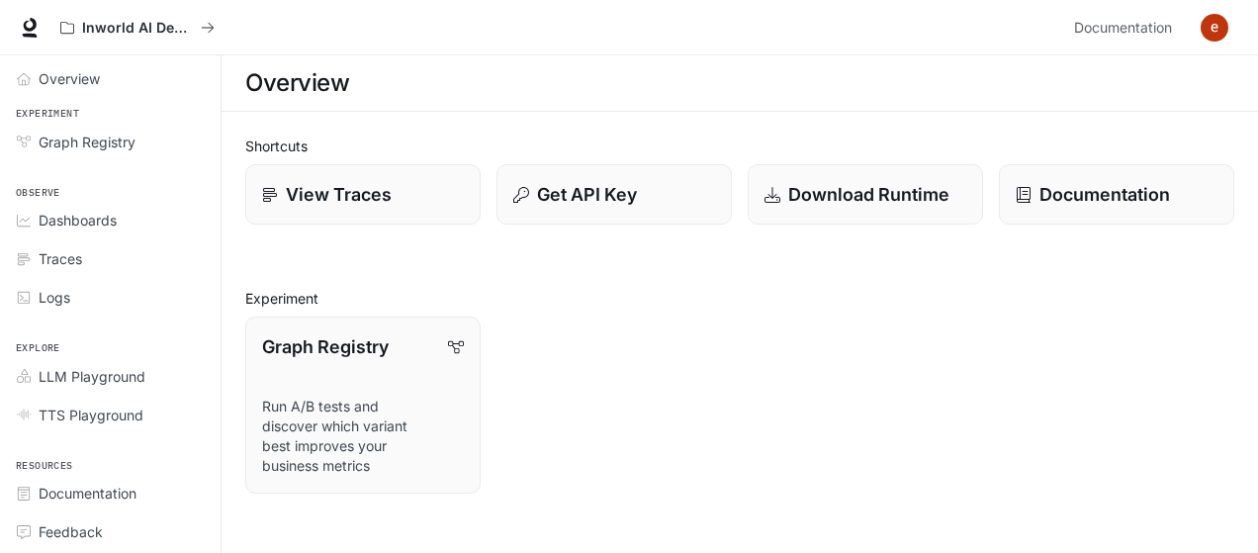  Describe the element at coordinates (138, 28) in the screenshot. I see `button: All workspaces` at that location.